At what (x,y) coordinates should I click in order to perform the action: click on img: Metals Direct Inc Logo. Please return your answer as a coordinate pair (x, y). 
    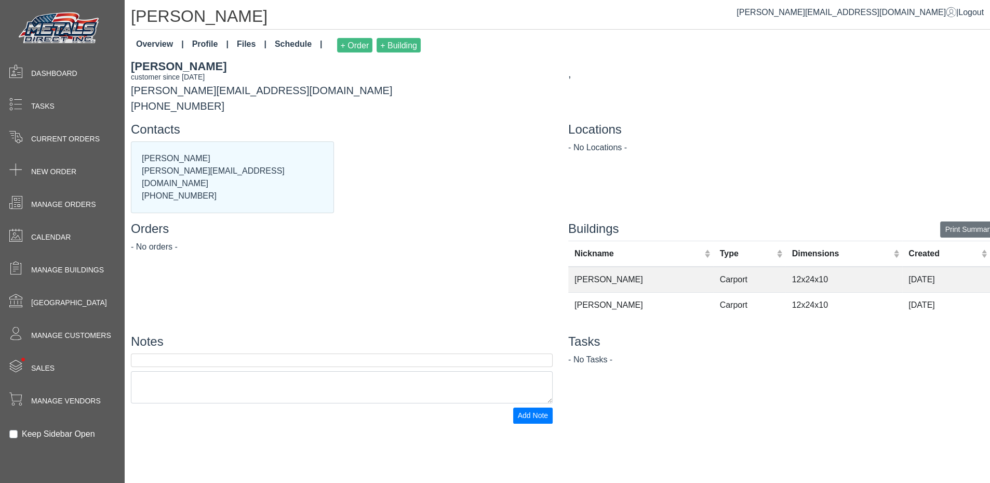
    Looking at the image, I should click on (60, 29).